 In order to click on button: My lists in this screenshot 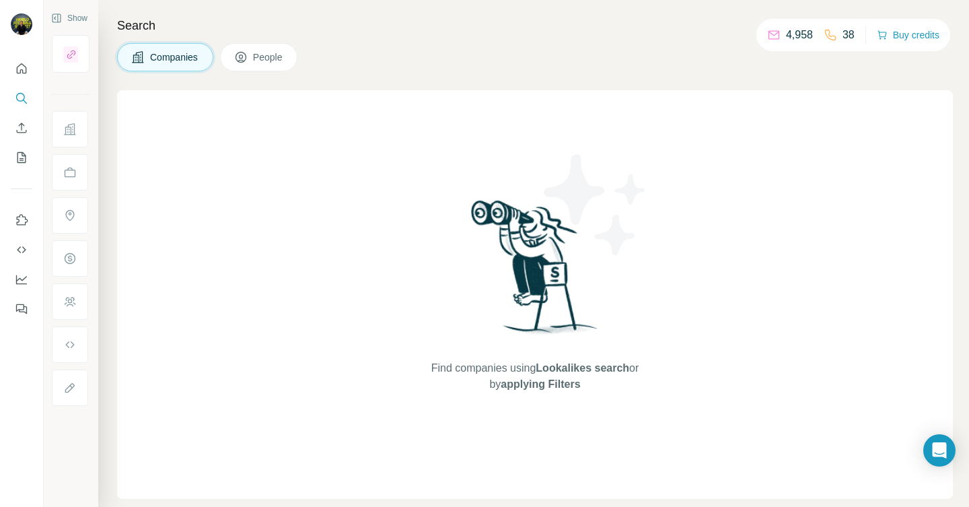, I will do `click(22, 157)`.